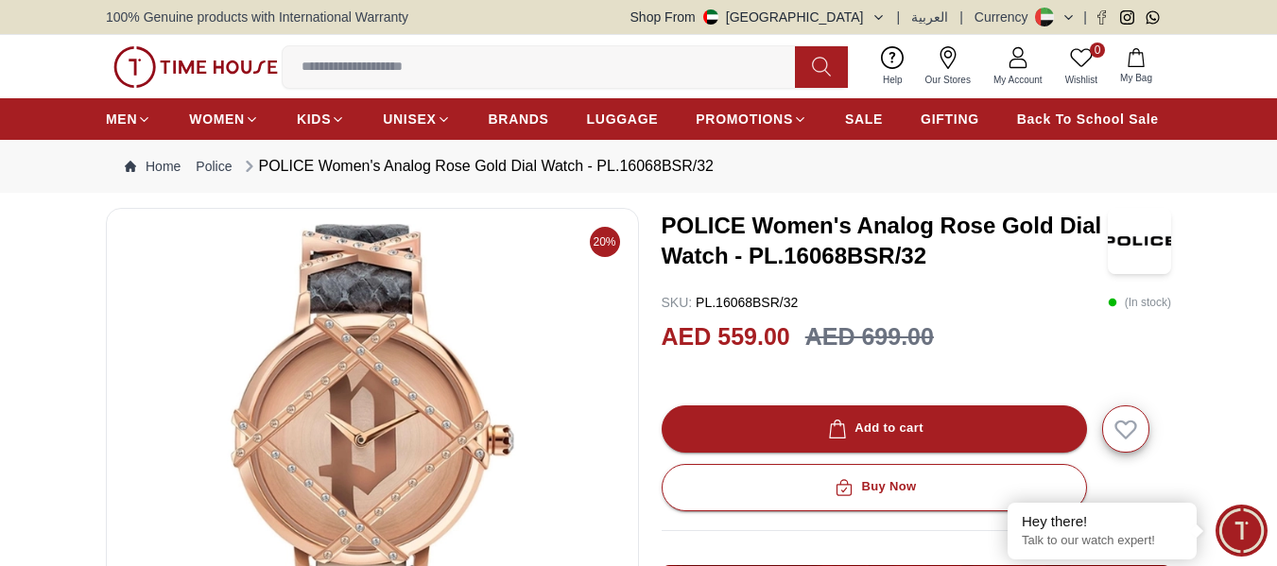 Image resolution: width=1277 pixels, height=566 pixels. I want to click on span: 0, so click(1097, 50).